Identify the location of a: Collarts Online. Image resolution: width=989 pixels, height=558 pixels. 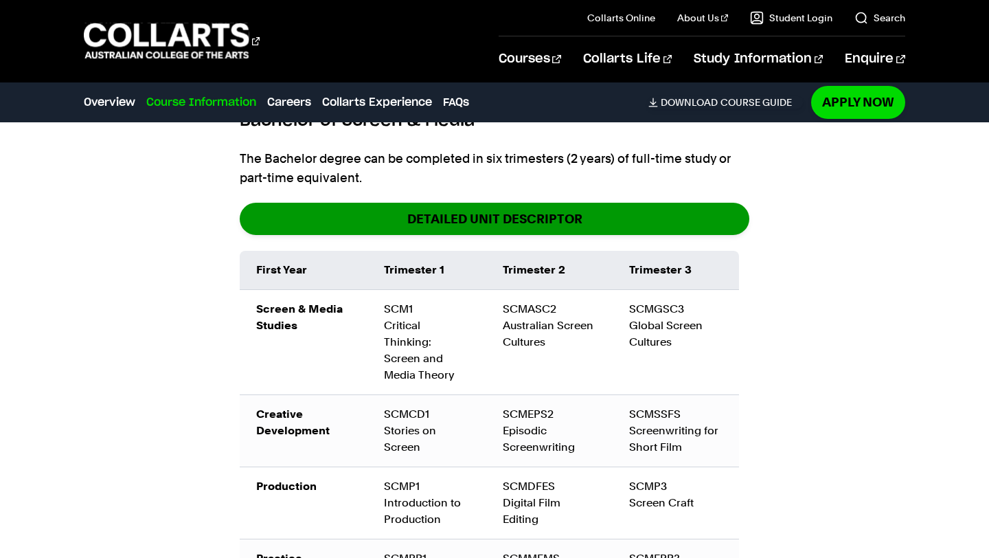
(621, 18).